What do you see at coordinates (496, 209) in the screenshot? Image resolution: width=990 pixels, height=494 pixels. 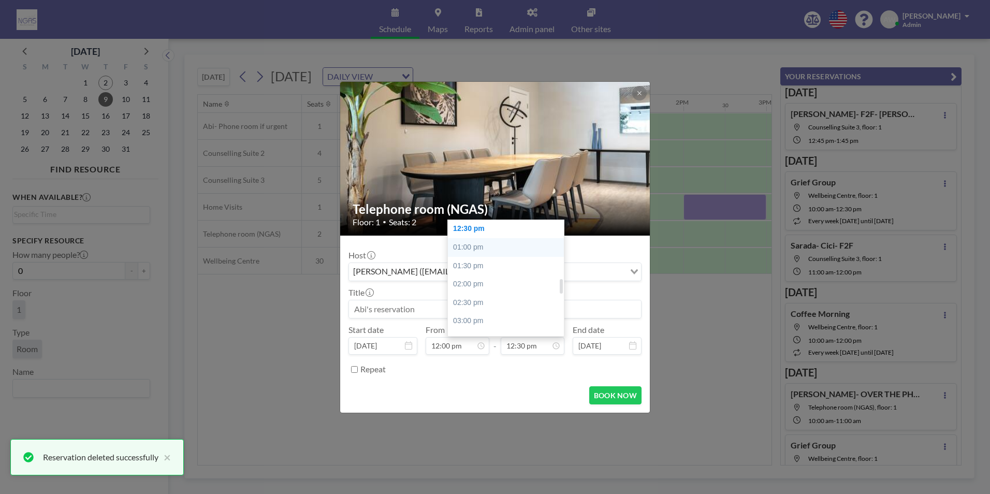 I see `h2: Telephone room (NGAS)` at bounding box center [496, 209].